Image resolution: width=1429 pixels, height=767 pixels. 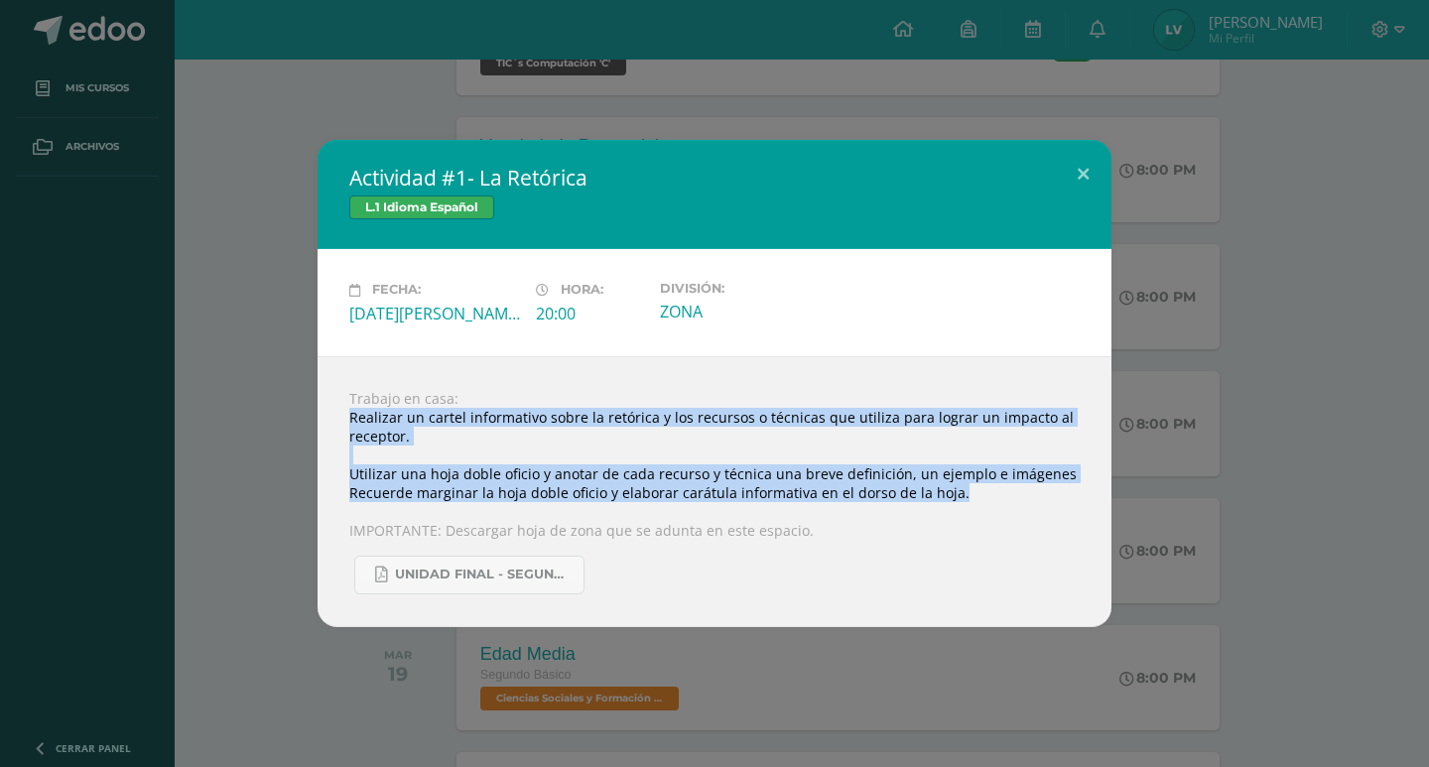 I want to click on label: División:, so click(x=745, y=288).